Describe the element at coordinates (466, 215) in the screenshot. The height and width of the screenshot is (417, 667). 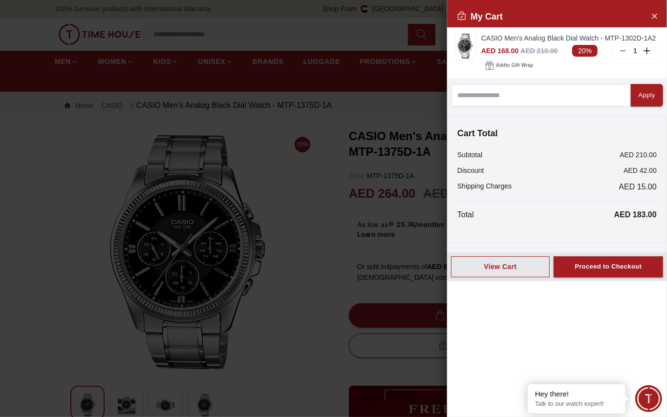
I see `p: Total` at that location.